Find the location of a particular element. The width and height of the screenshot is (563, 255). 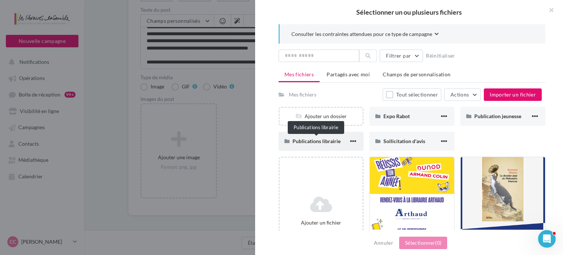

button: Réinitialiser is located at coordinates (440, 56).